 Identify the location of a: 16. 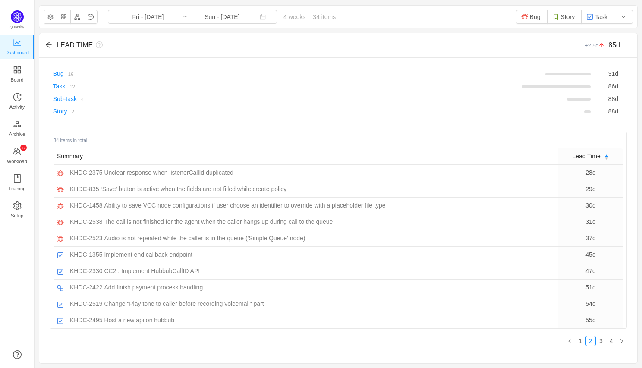
(69, 74).